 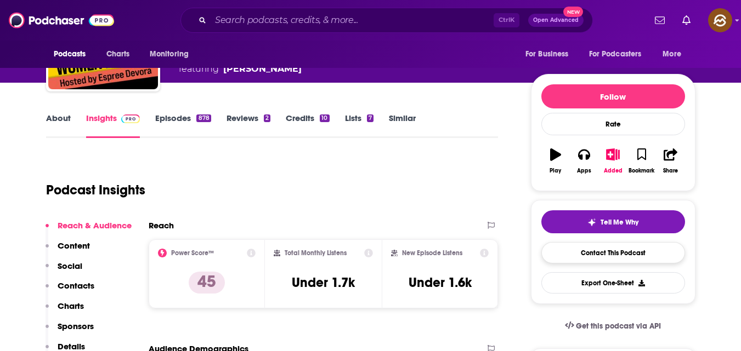 What do you see at coordinates (307, 126) in the screenshot?
I see `a: Credits10` at bounding box center [307, 126].